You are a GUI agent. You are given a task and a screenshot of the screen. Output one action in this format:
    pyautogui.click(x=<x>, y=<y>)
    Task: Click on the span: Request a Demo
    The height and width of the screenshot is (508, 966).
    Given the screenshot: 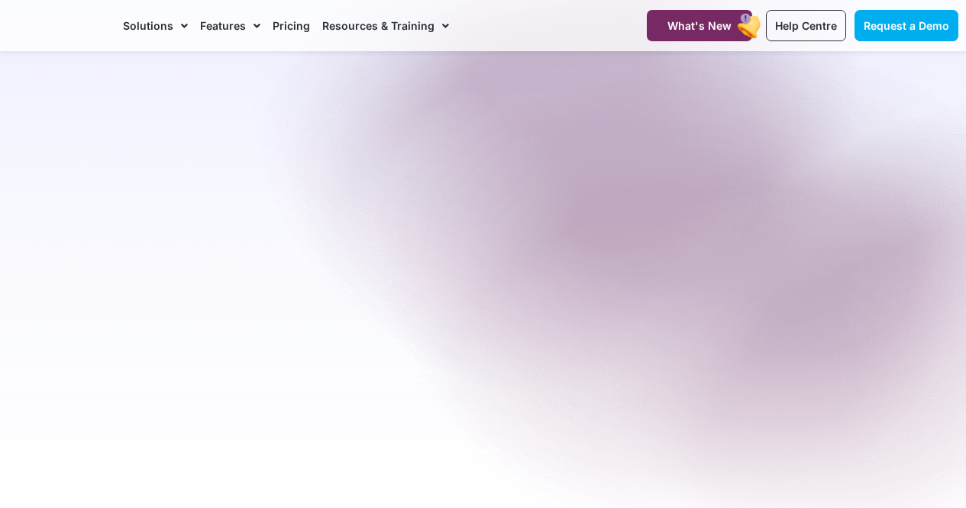 What is the action you would take?
    pyautogui.click(x=907, y=25)
    